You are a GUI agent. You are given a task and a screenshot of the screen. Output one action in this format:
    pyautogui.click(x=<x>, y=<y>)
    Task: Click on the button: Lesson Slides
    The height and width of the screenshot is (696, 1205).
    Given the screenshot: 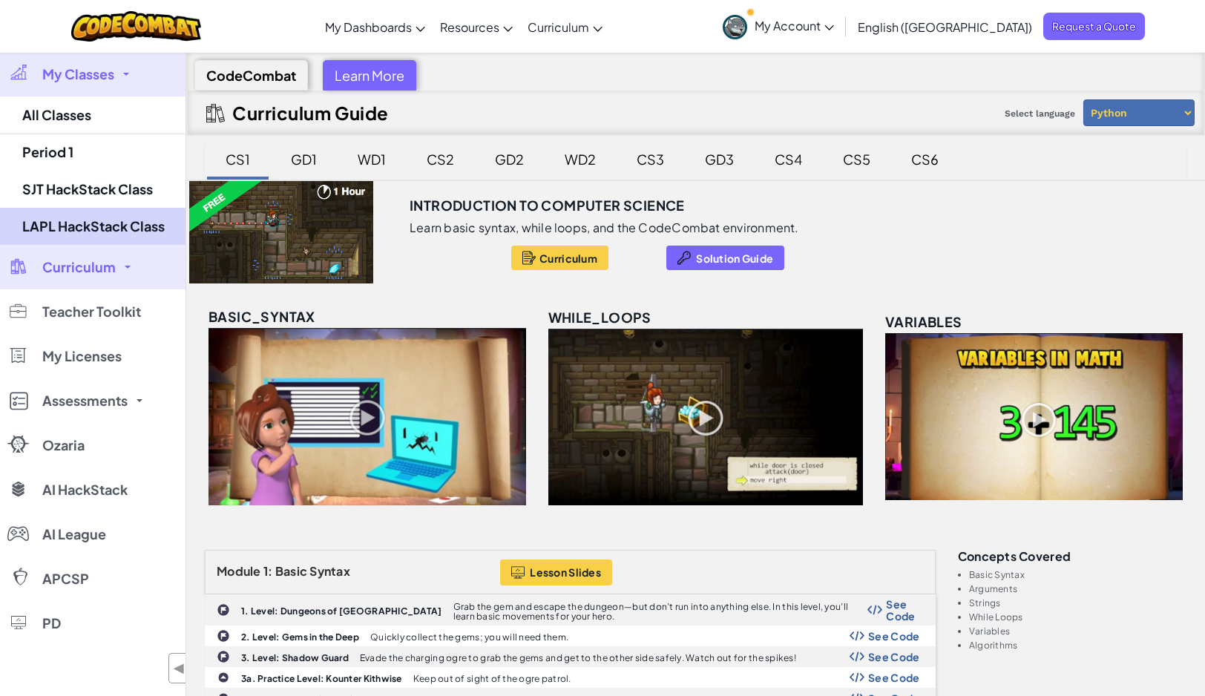 What is the action you would take?
    pyautogui.click(x=556, y=572)
    